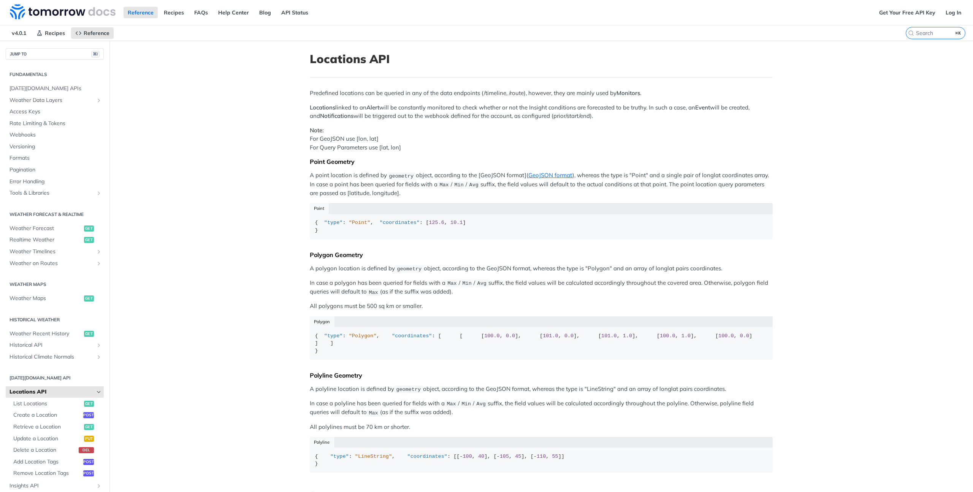 The height and width of the screenshot is (492, 973). I want to click on a: API Status, so click(295, 13).